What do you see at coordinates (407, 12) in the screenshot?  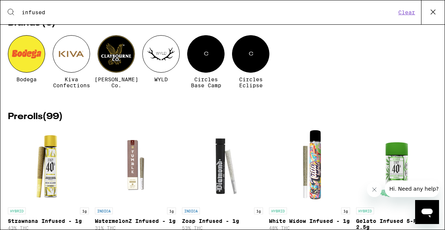 I see `button: Clear` at bounding box center [407, 12].